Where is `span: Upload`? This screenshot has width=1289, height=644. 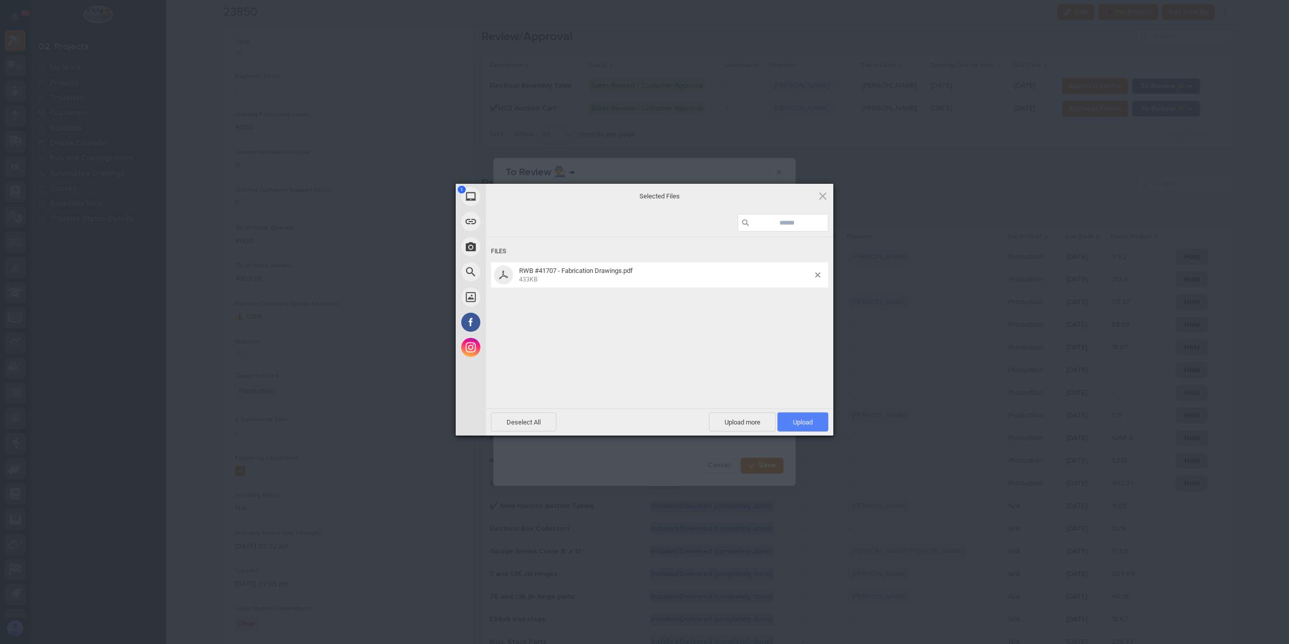 span: Upload is located at coordinates (803, 422).